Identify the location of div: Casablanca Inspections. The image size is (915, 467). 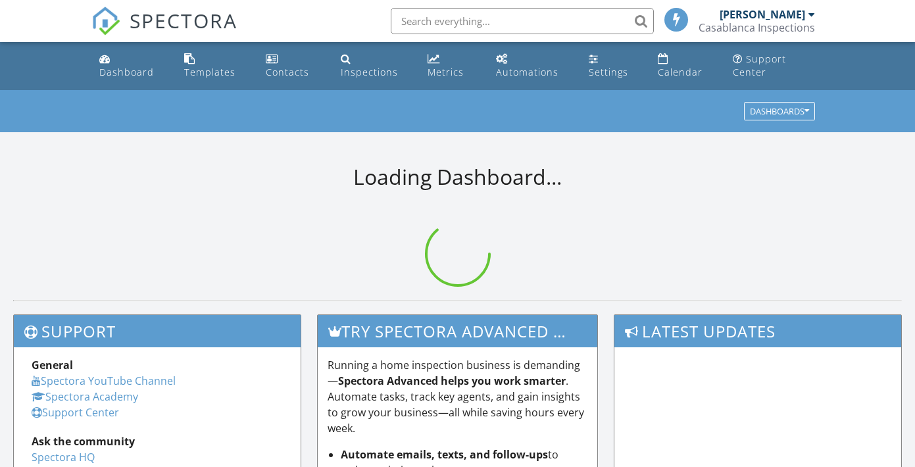
(756, 28).